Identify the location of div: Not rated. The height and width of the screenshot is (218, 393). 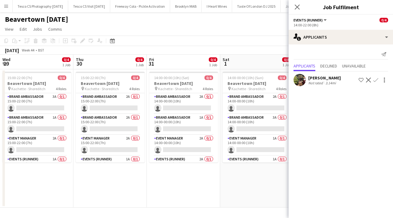
(316, 83).